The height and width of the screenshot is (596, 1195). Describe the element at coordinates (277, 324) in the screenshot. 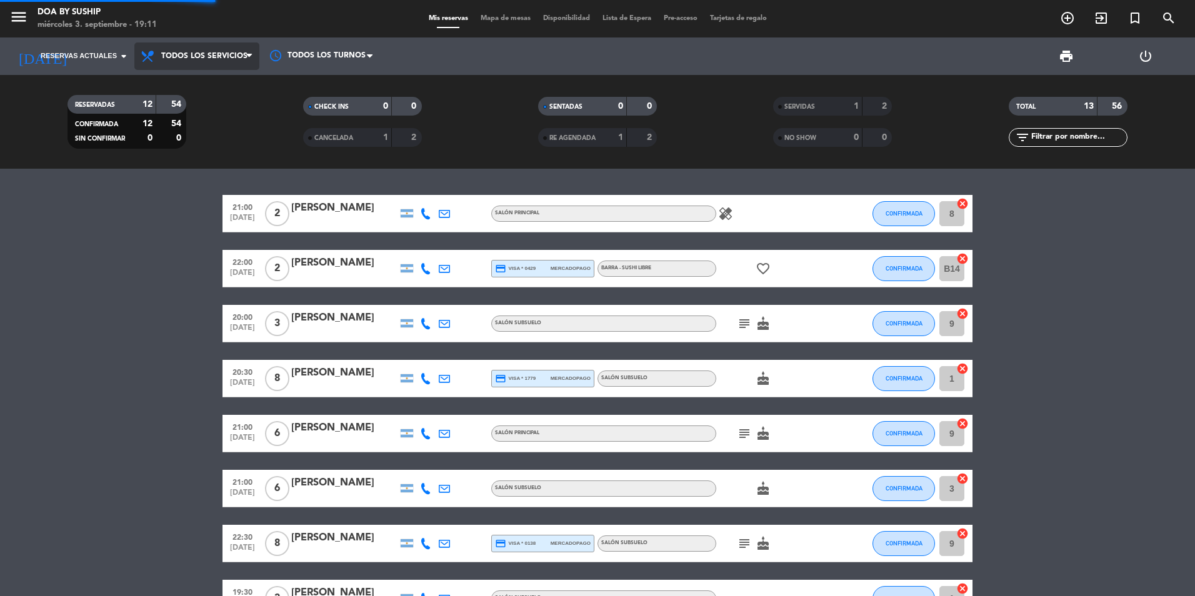

I see `span: 3` at that location.